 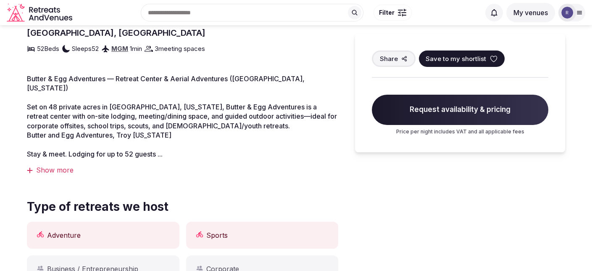 What do you see at coordinates (531, 13) in the screenshot?
I see `button: My venues` at bounding box center [531, 13].